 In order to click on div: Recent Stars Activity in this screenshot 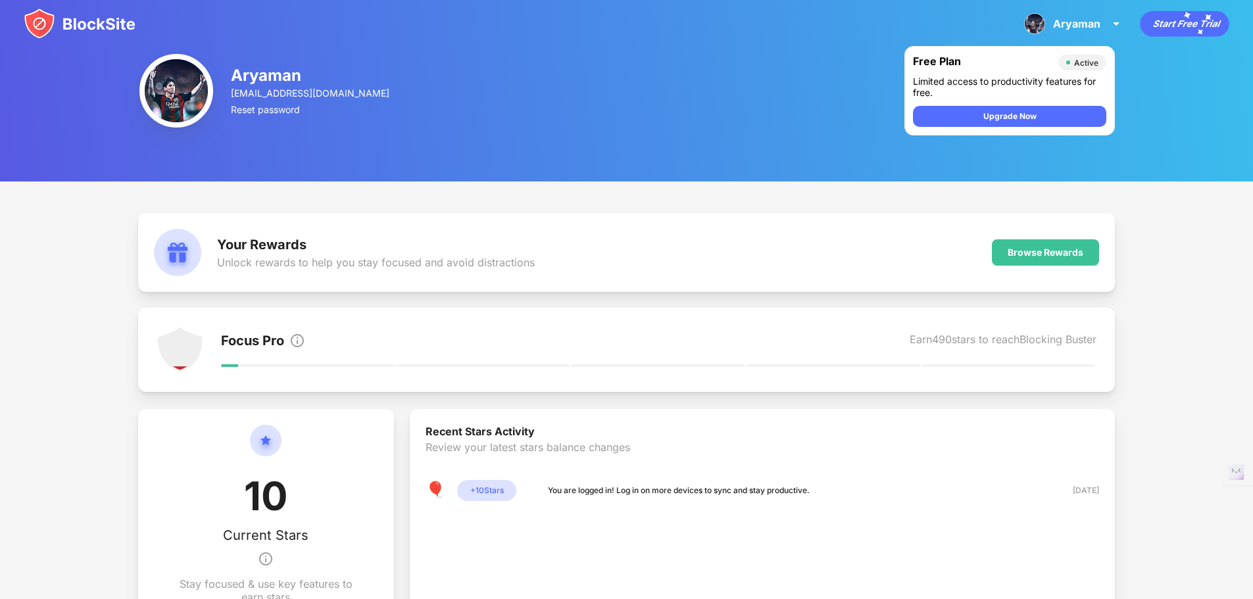, I will do `click(762, 433)`.